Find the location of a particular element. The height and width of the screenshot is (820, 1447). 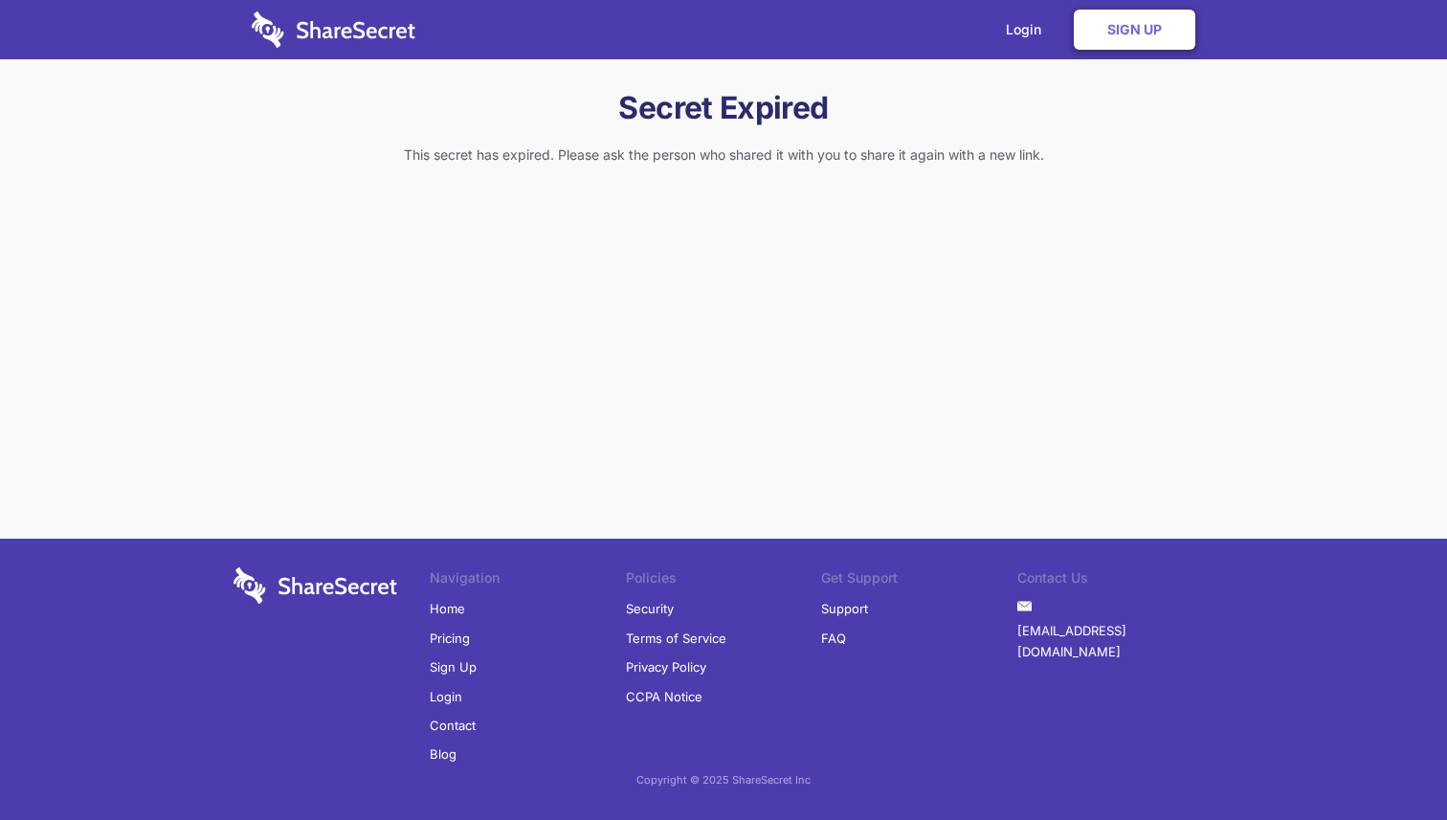

a: Support is located at coordinates (844, 609).